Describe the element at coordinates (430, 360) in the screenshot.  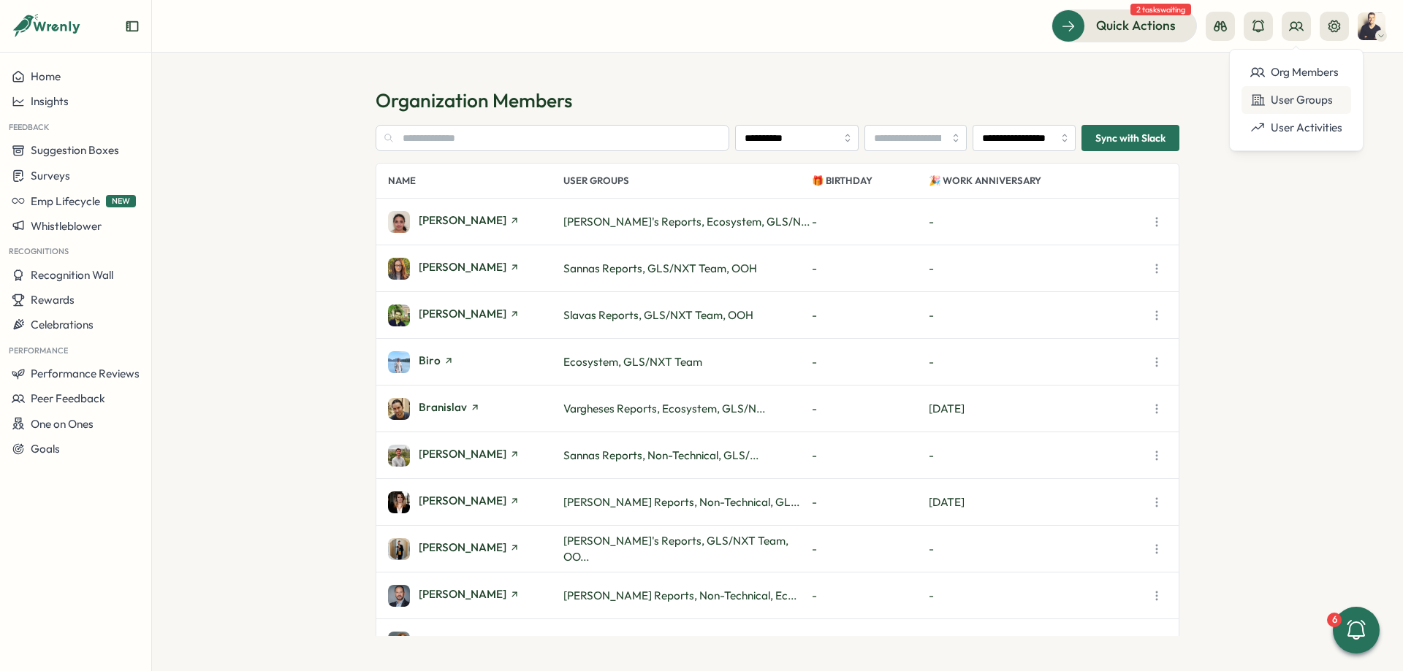
I see `span: Biro` at that location.